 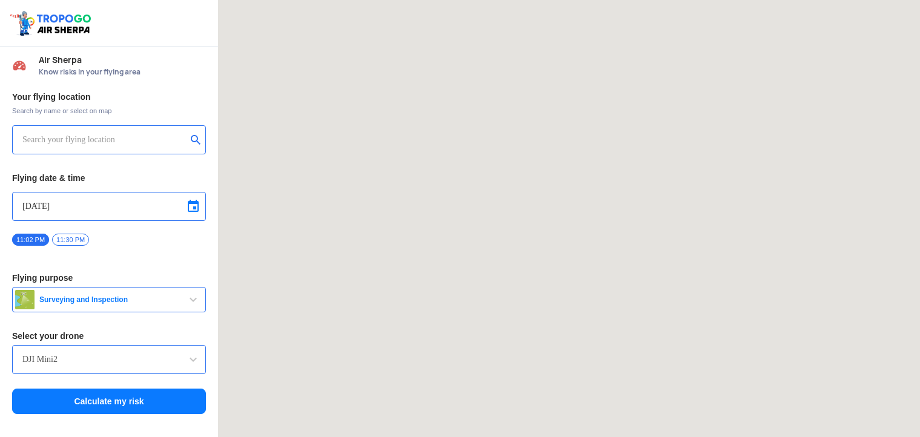 I want to click on img: Risk Scores, so click(x=19, y=65).